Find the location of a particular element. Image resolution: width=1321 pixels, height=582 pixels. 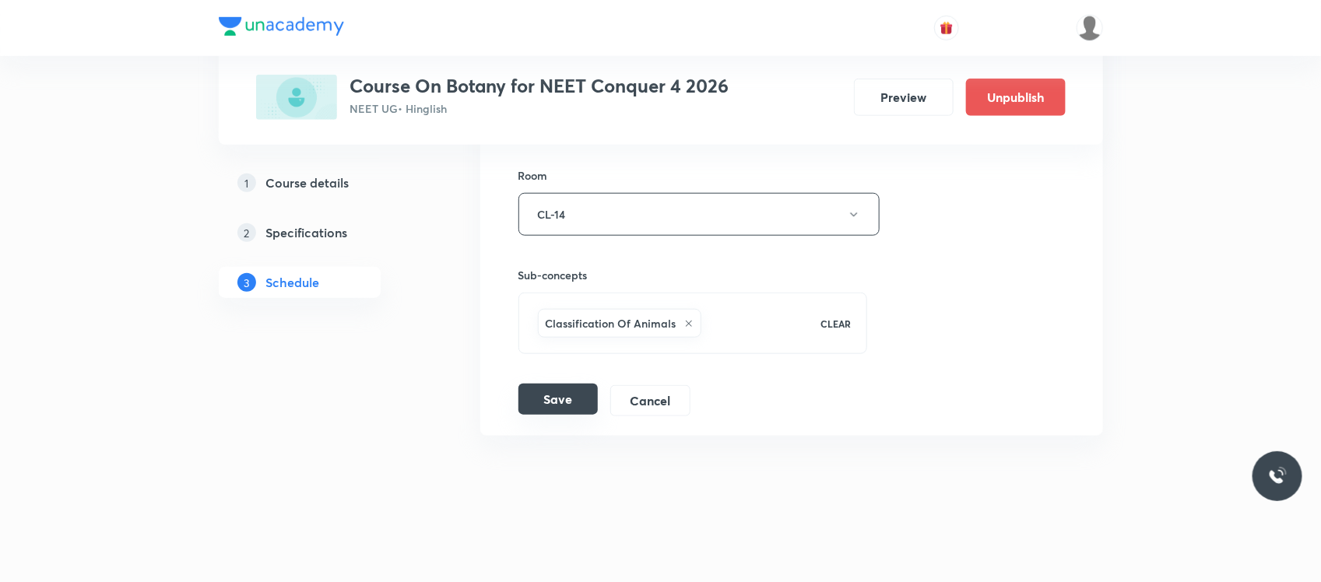

p: CLEAR is located at coordinates (835, 324).